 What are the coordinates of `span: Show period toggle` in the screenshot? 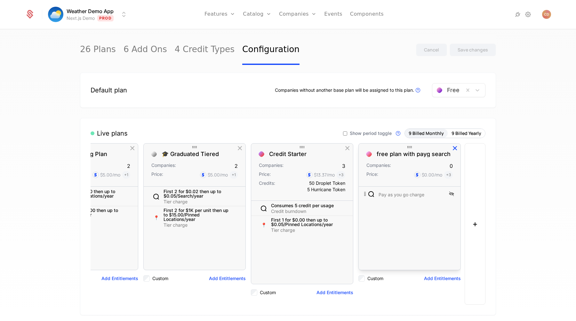 It's located at (371, 133).